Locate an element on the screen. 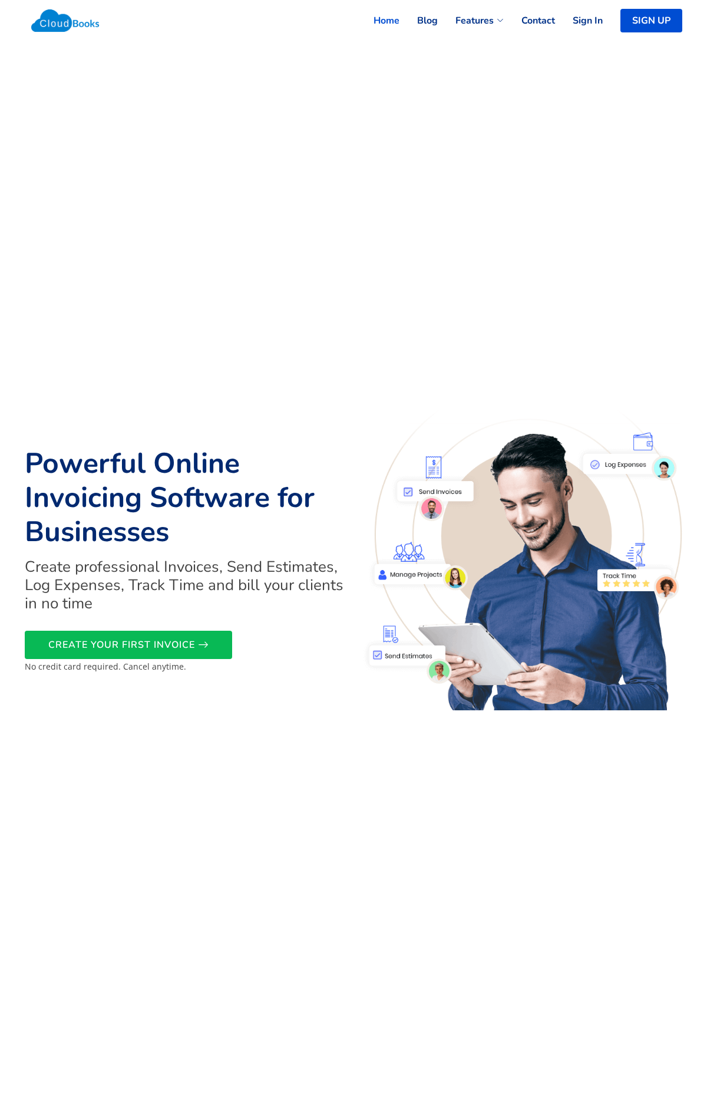  h1: Powerful Online Invoicing Software for Businesses is located at coordinates (186, 498).